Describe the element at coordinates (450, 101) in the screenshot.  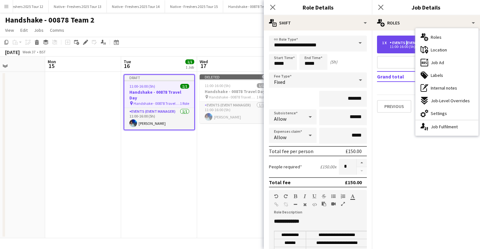
I see `span: Job-Level Overrides` at that location.